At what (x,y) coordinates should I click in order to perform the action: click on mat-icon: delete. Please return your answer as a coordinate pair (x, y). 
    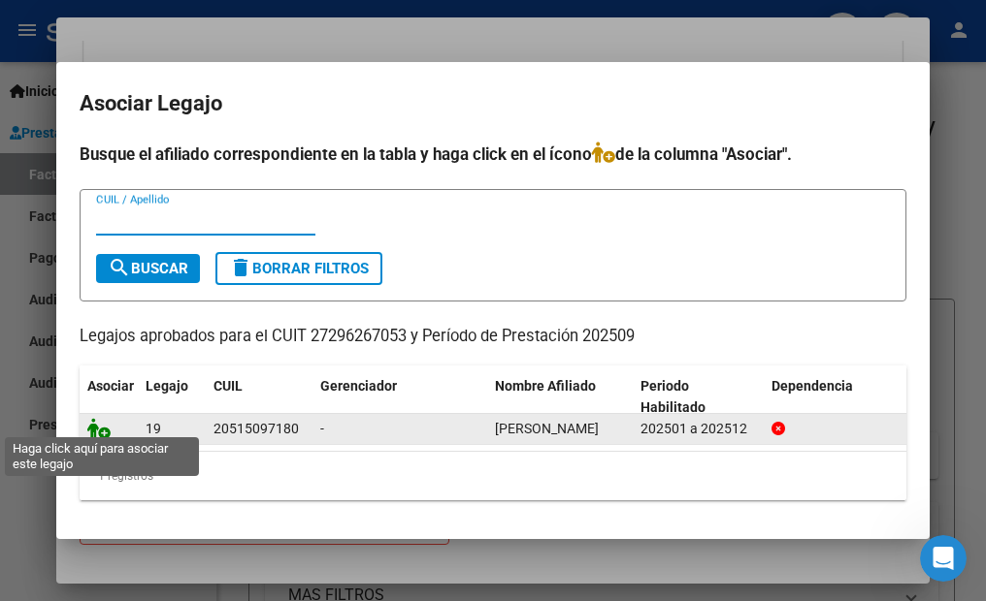
    Looking at the image, I should click on (241, 268).